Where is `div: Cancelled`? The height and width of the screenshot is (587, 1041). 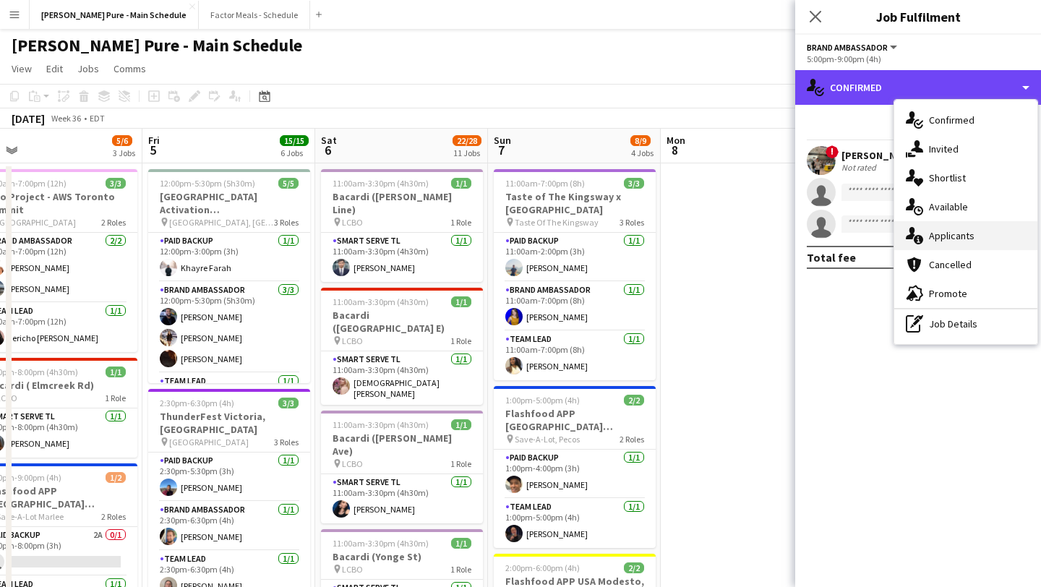 div: Cancelled is located at coordinates (966, 265).